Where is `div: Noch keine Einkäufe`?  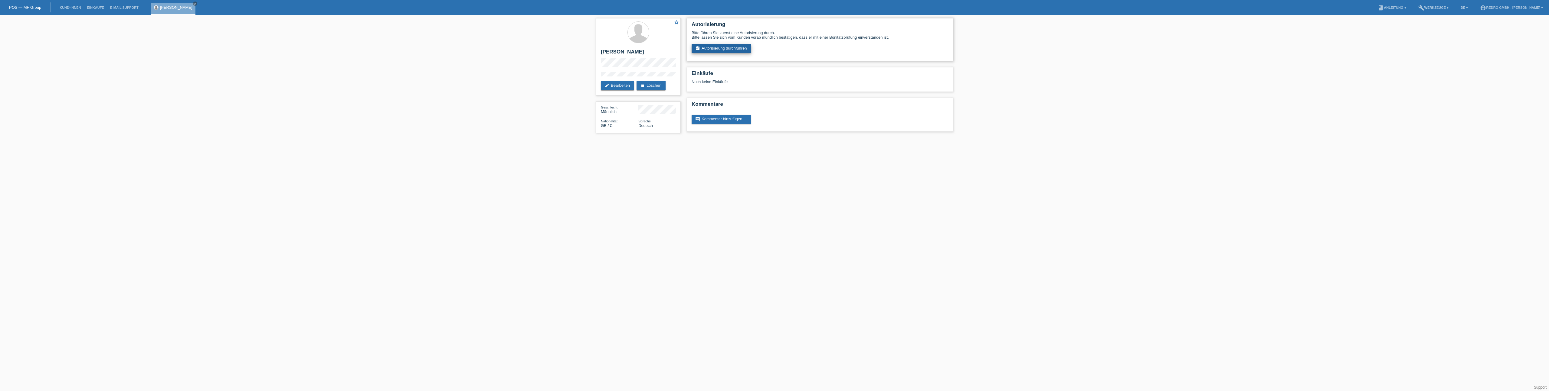
div: Noch keine Einkäufe is located at coordinates (820, 84).